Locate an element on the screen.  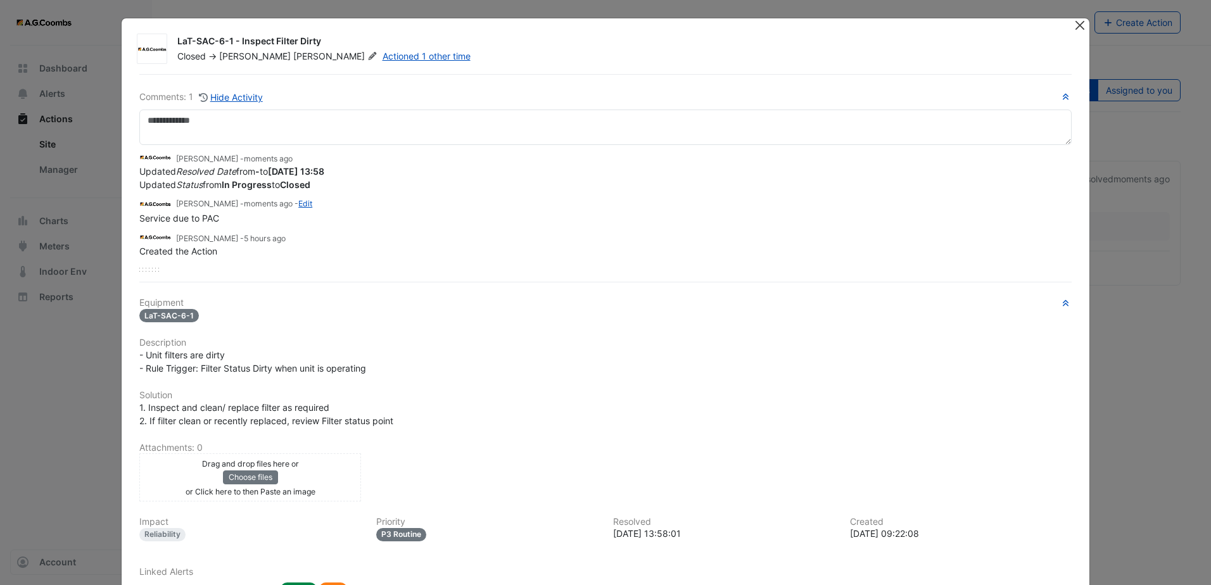
strong: In Progress is located at coordinates (246, 184).